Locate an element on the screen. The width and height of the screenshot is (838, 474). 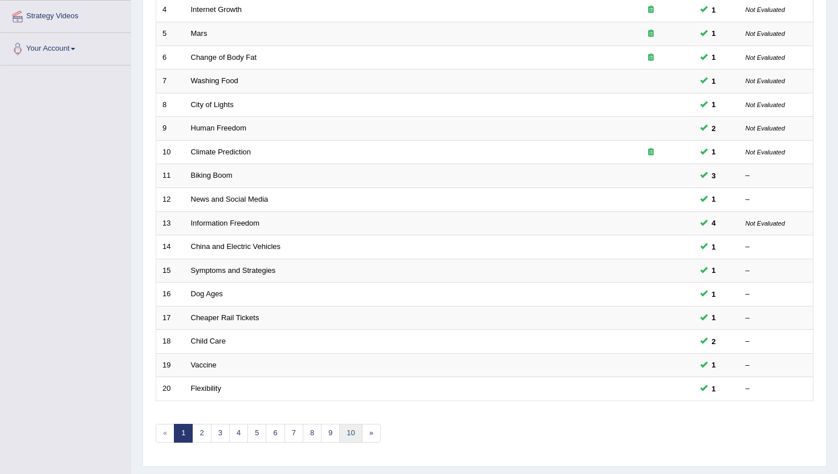
td: 5 is located at coordinates (170, 34).